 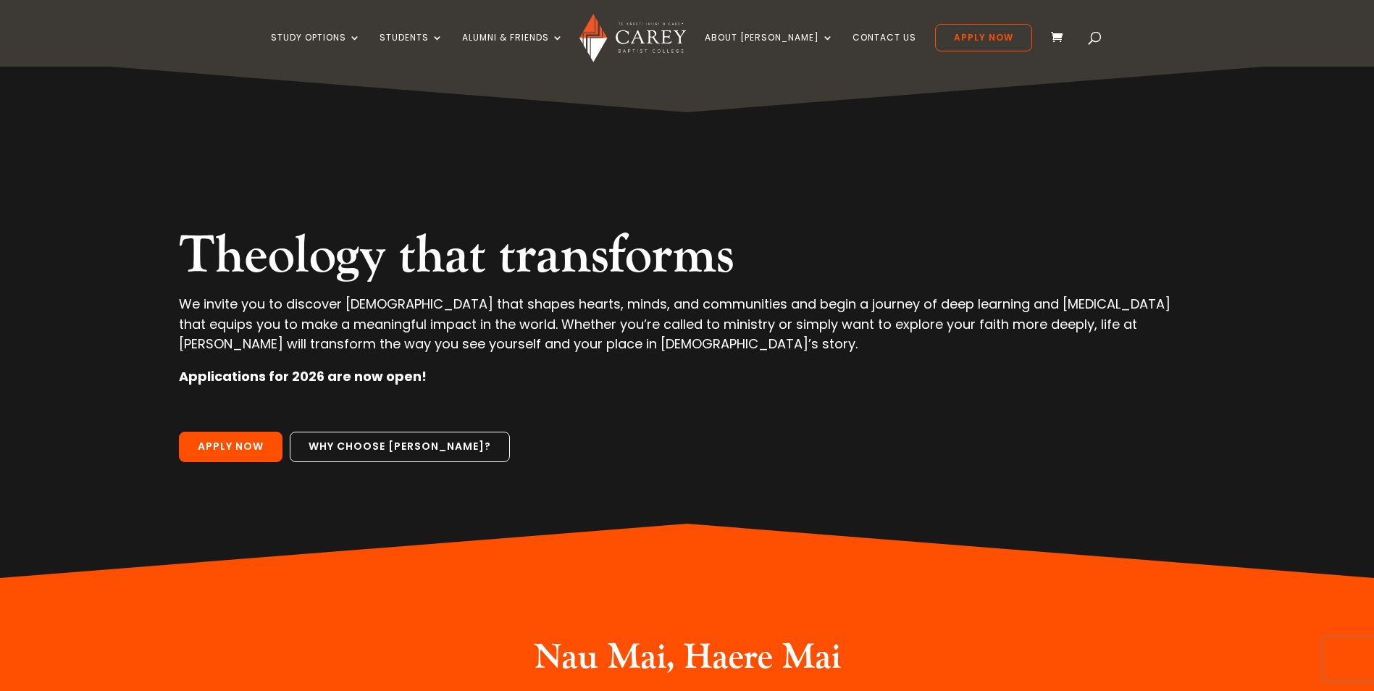 What do you see at coordinates (884, 49) in the screenshot?
I see `a: Contact Us` at bounding box center [884, 49].